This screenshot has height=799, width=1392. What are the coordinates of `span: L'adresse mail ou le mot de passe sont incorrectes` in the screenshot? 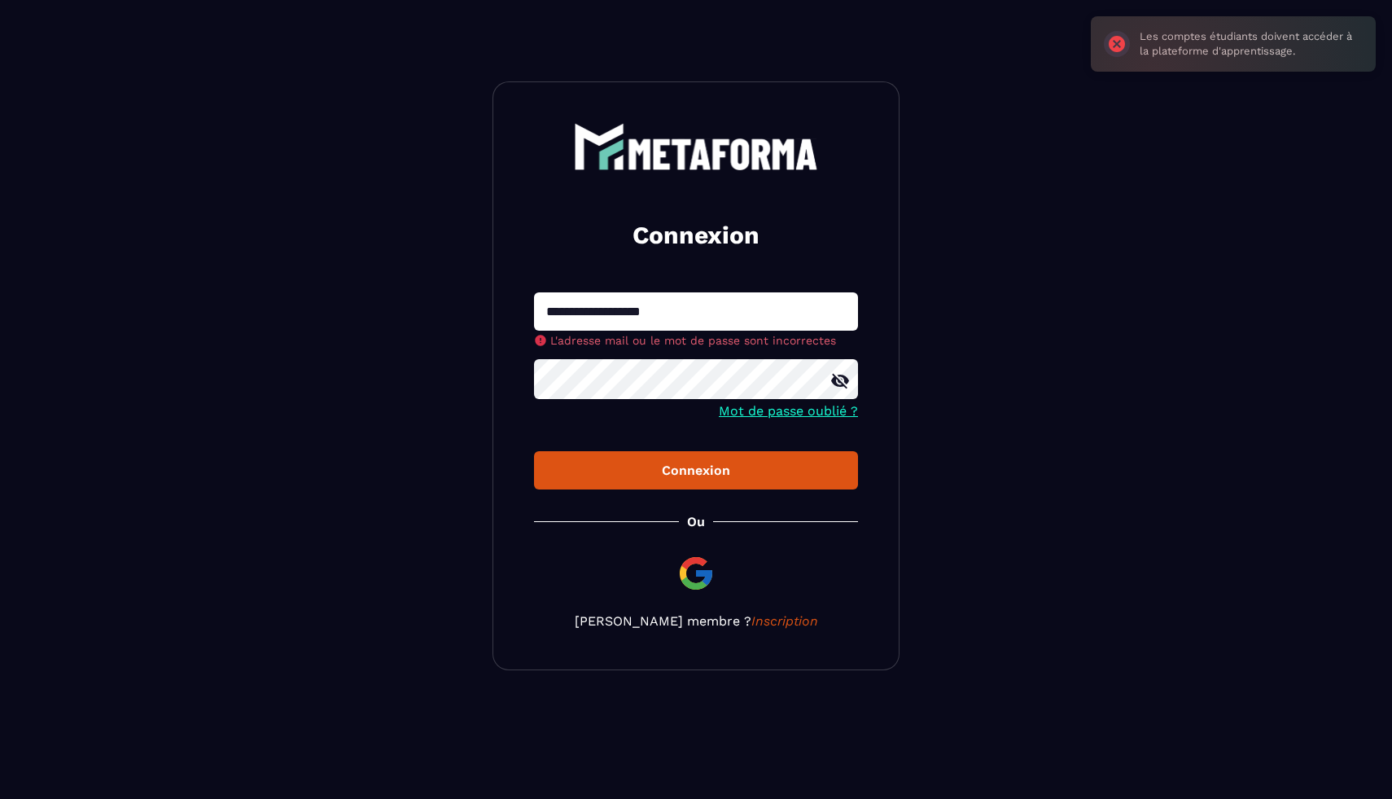 It's located at (693, 340).